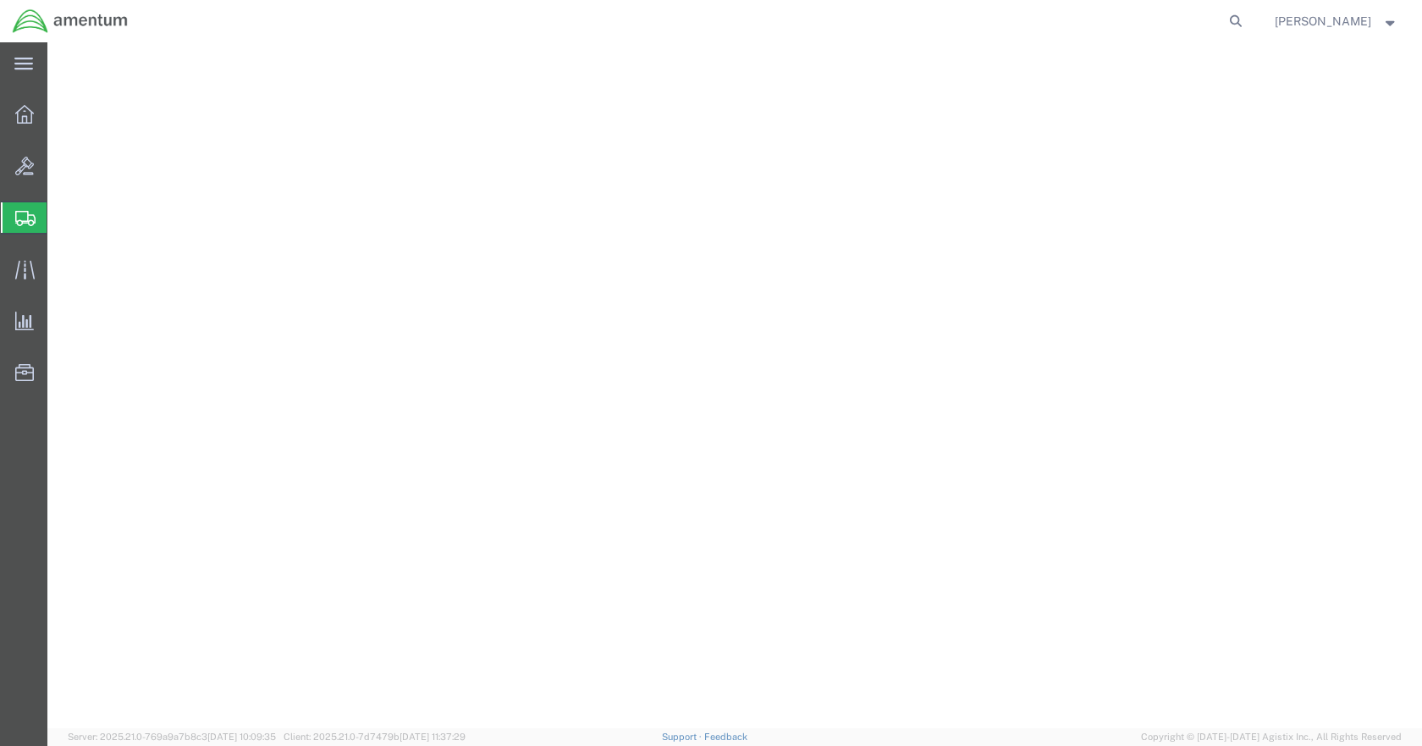 This screenshot has height=746, width=1422. Describe the element at coordinates (683, 736) in the screenshot. I see `a: Support` at that location.